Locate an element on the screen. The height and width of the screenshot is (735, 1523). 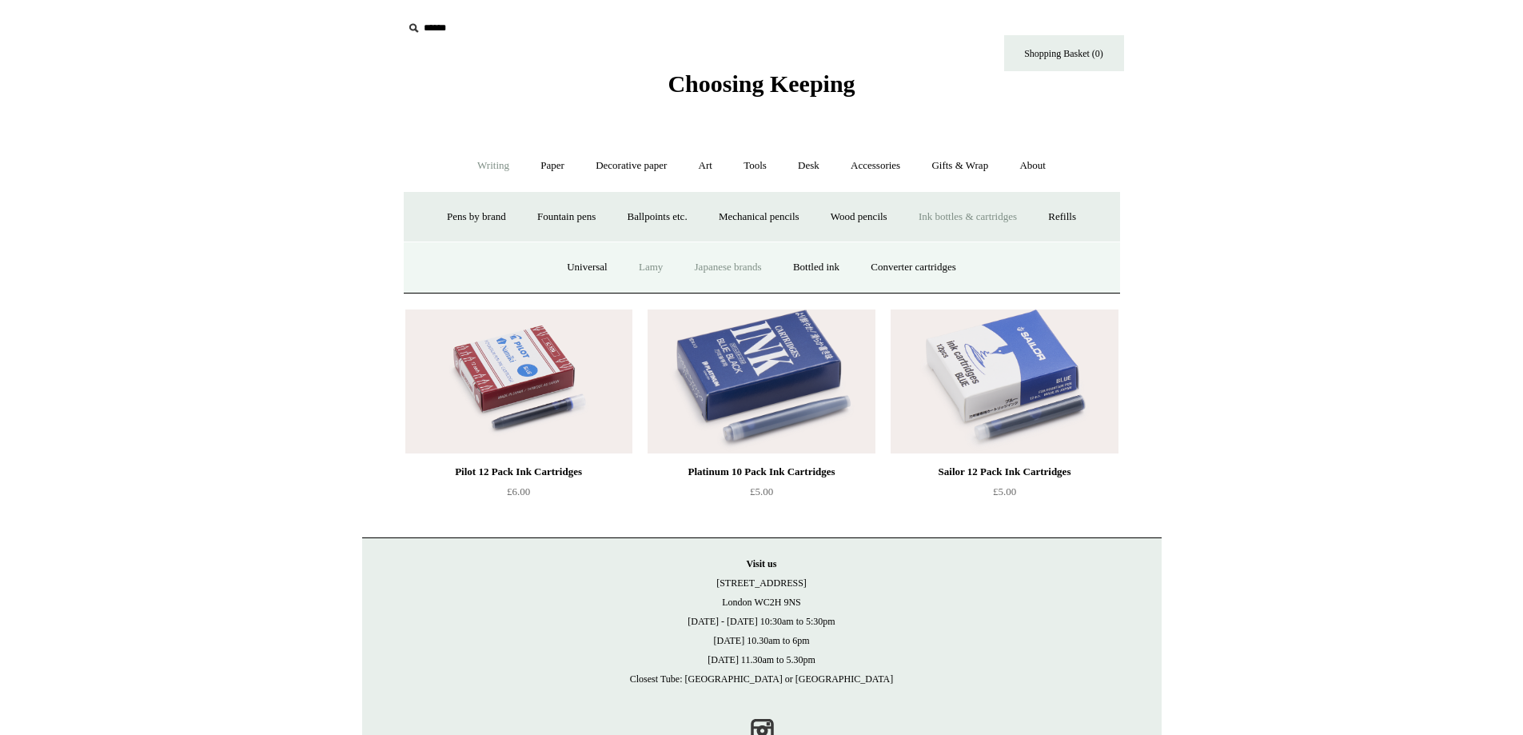
div: Platinum 10 Pack Ink Cartridges is located at coordinates (761, 472).